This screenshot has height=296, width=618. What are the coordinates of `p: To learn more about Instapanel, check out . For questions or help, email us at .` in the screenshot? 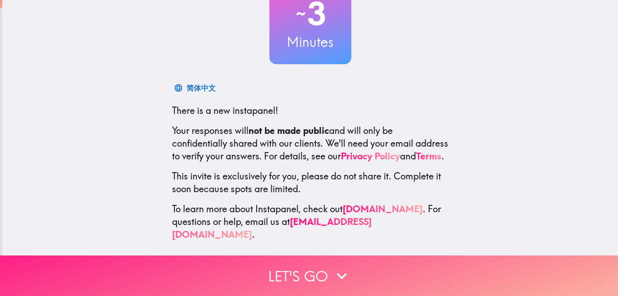 It's located at (310, 222).